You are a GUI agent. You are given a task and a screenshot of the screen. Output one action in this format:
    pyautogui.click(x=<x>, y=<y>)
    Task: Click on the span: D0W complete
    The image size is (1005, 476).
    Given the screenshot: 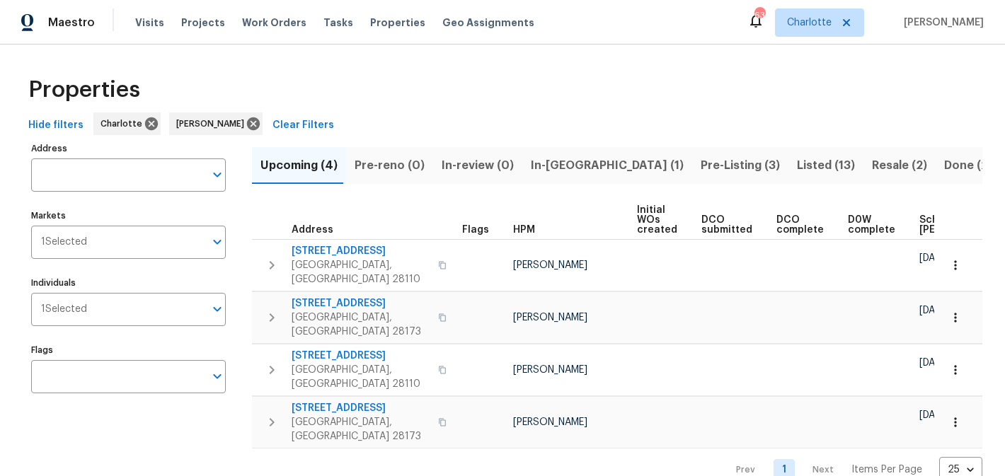 What is the action you would take?
    pyautogui.click(x=871, y=225)
    